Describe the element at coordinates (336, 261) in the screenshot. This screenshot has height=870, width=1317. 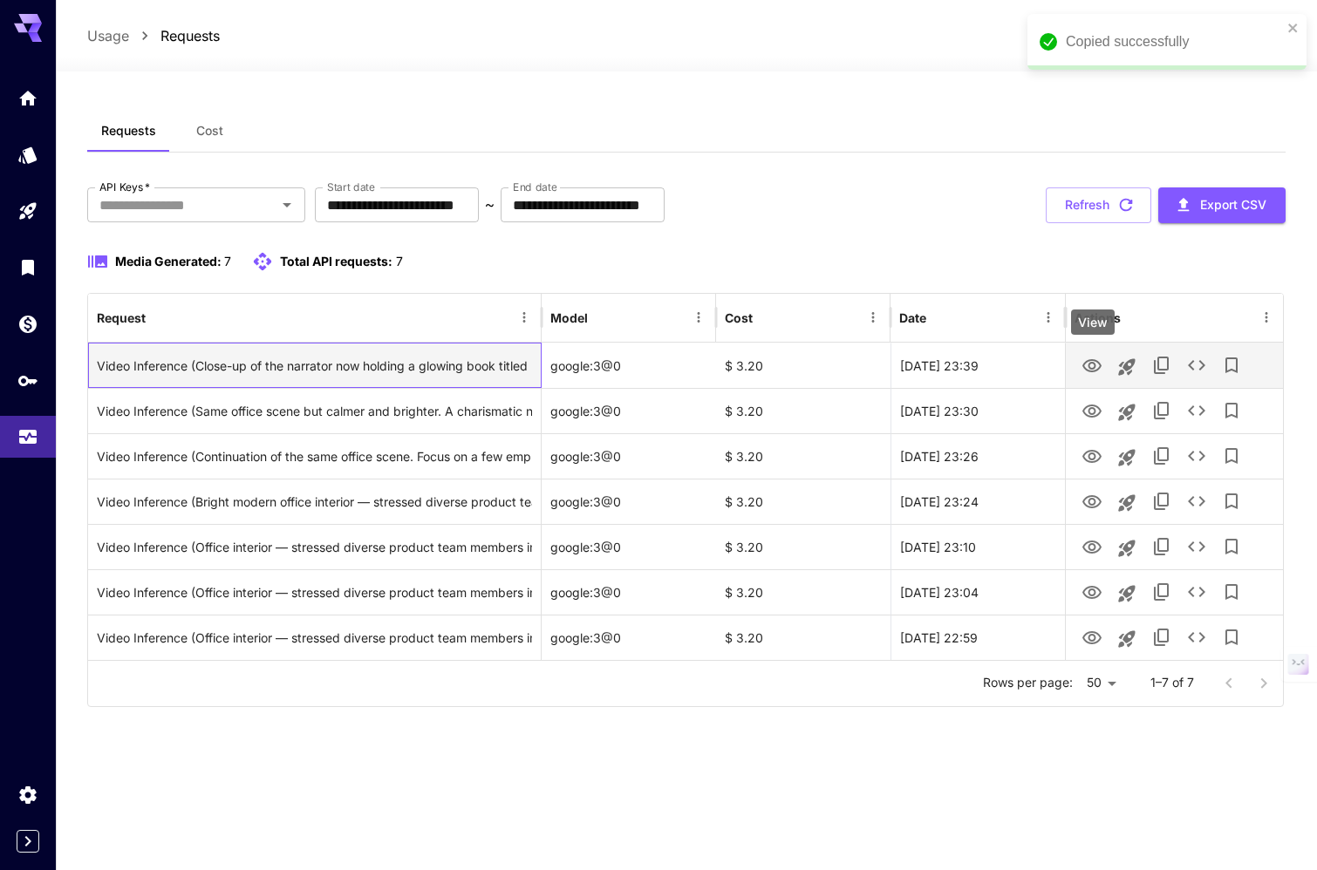
I see `span: Total API requests:` at that location.